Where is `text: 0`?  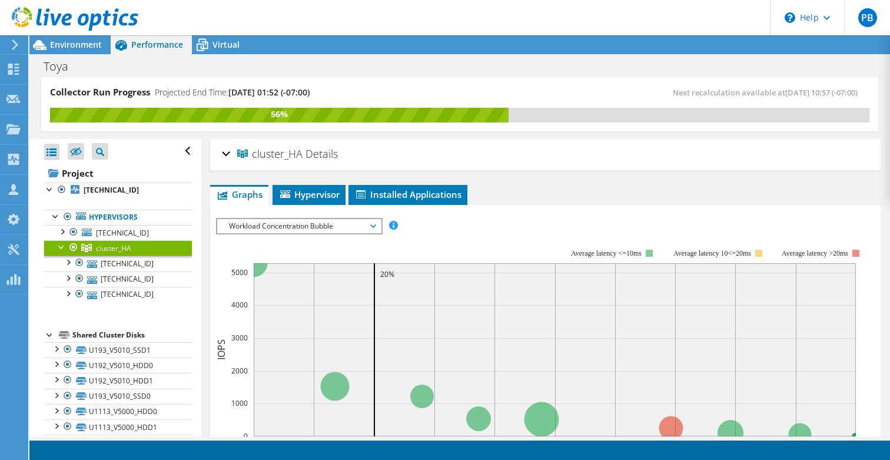
text: 0 is located at coordinates (245, 436).